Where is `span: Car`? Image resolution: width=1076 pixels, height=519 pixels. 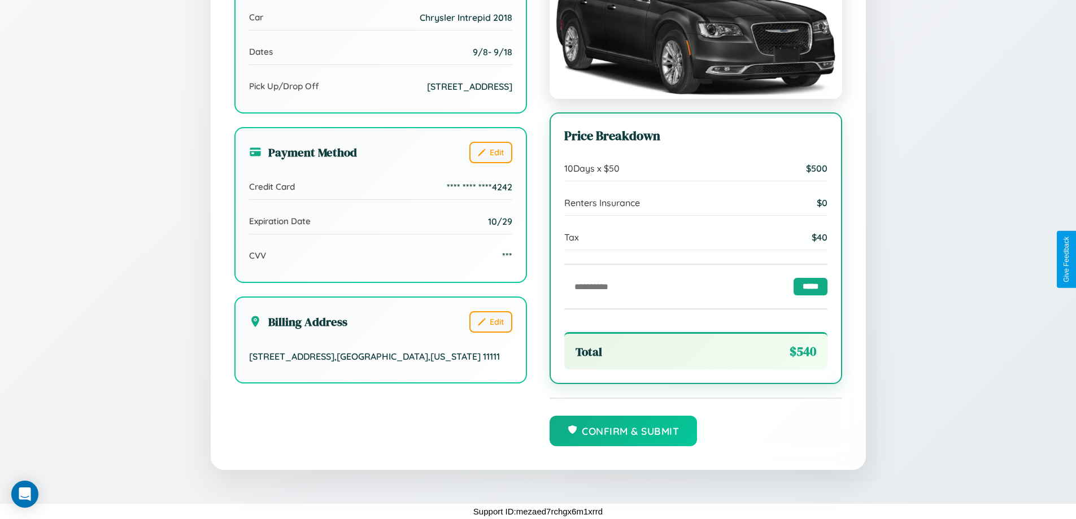 span: Car is located at coordinates (256, 17).